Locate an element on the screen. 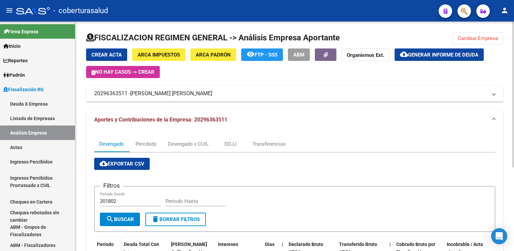  div: Percibido is located at coordinates (146, 144).